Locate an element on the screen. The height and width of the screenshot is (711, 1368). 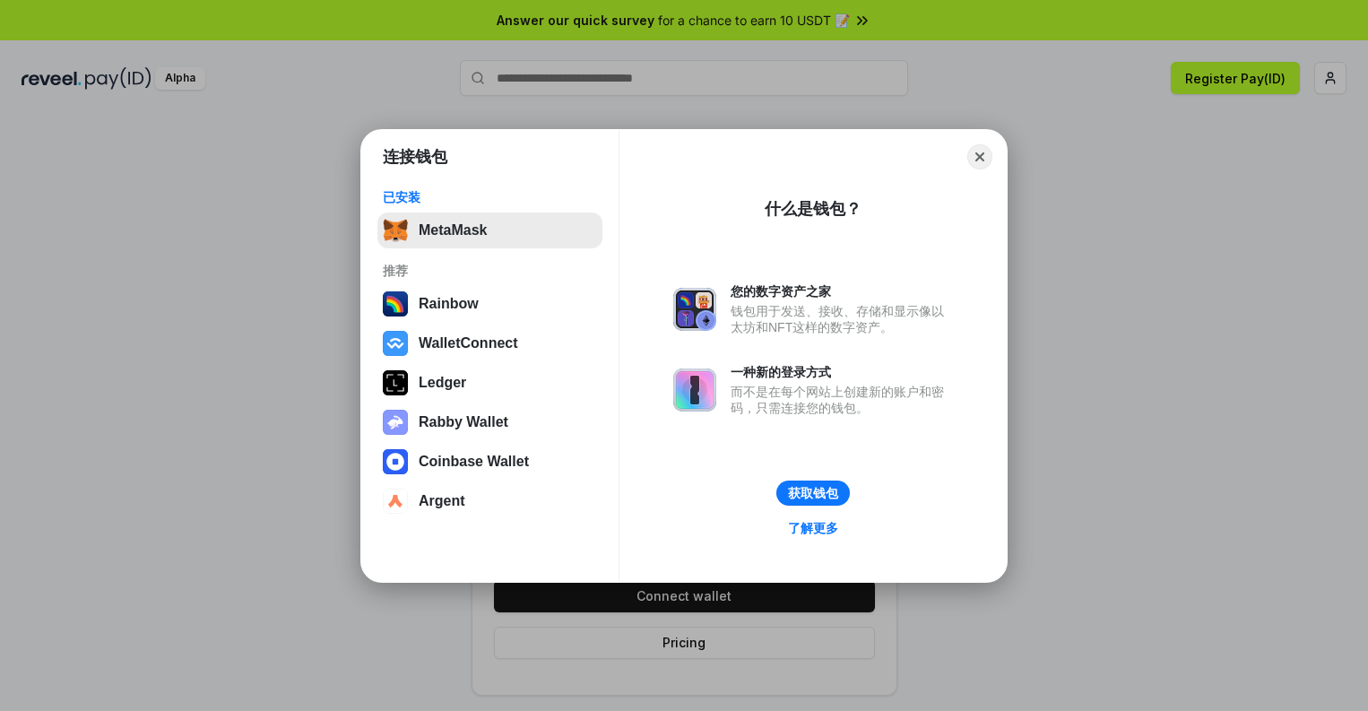
div: 而不是在每个网站上创建新的账户和密码，只需连接您的钱包。 is located at coordinates (842, 400).